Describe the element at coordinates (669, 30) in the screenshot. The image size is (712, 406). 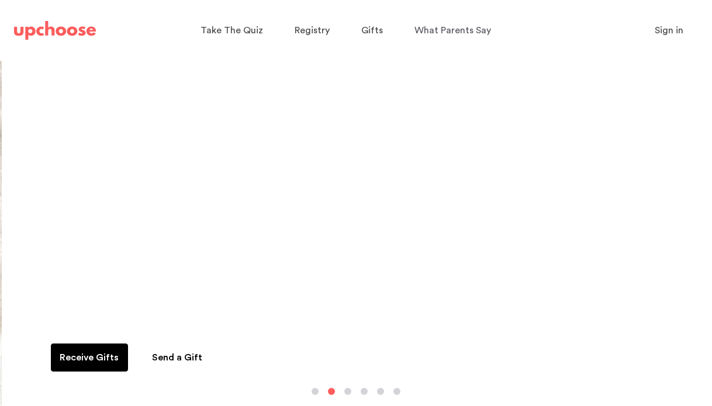
I see `button: Sign in` at that location.